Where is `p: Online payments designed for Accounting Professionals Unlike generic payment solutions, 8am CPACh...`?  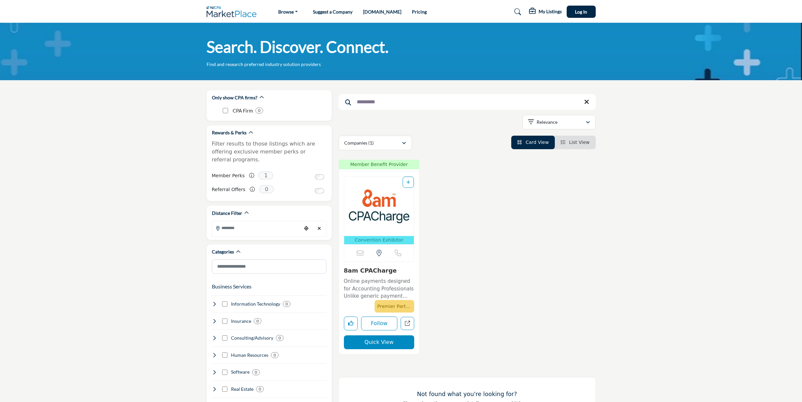 p: Online payments designed for Accounting Professionals Unlike generic payment solutions, 8am CPACh... is located at coordinates (379, 289).